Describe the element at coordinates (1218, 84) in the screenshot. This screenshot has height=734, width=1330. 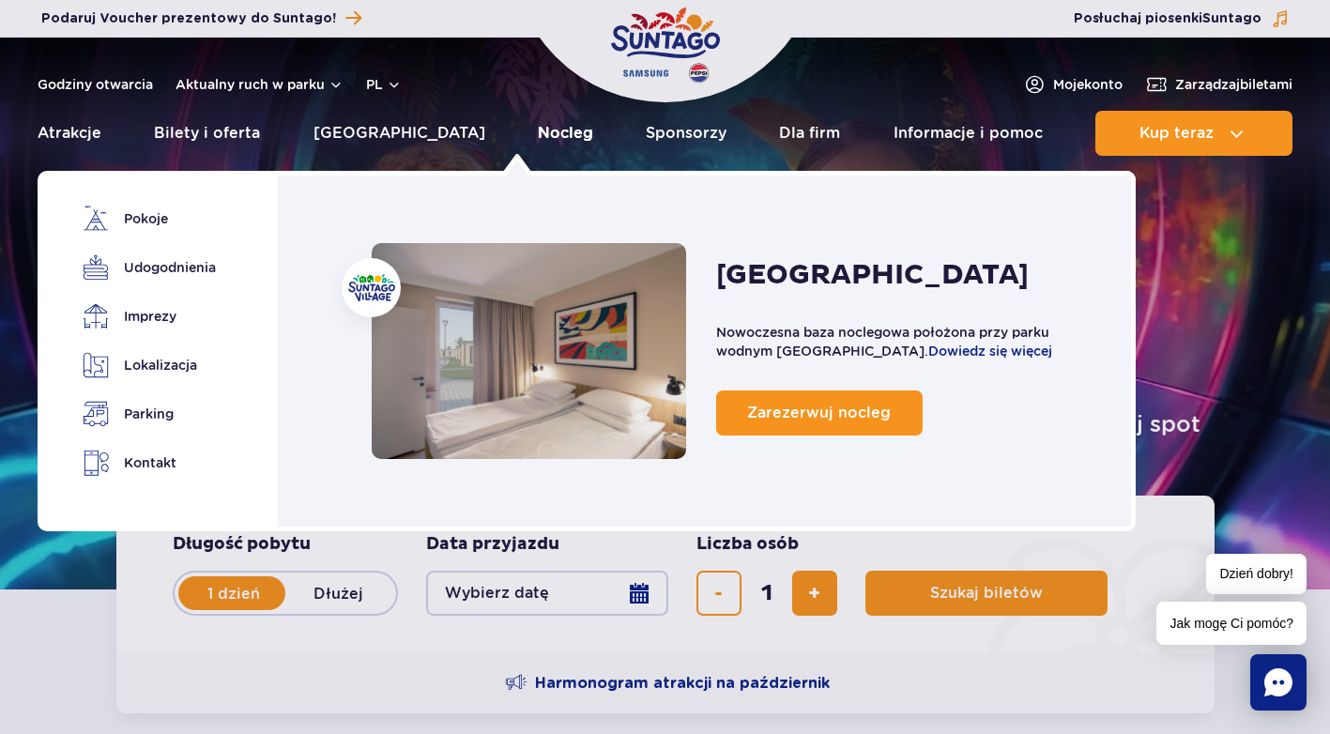
I see `a: Zarządzajbiletami` at that location.